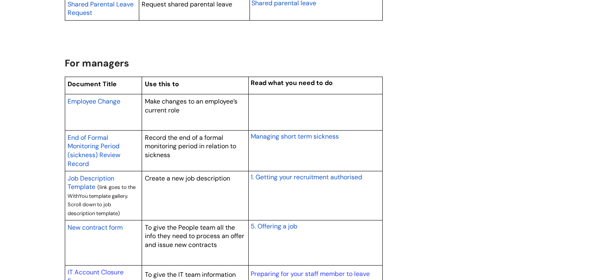 The height and width of the screenshot is (280, 612). I want to click on span: Make changes to an employee’s current role, so click(191, 105).